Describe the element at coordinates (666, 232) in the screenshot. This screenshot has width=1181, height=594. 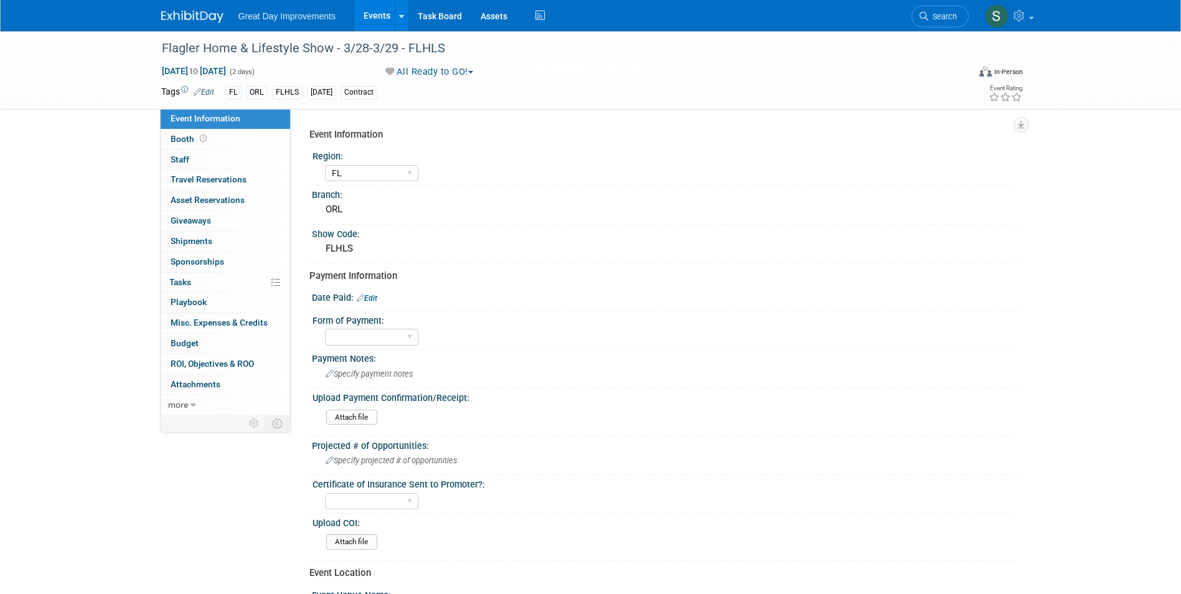
I see `div: Show Code:` at that location.